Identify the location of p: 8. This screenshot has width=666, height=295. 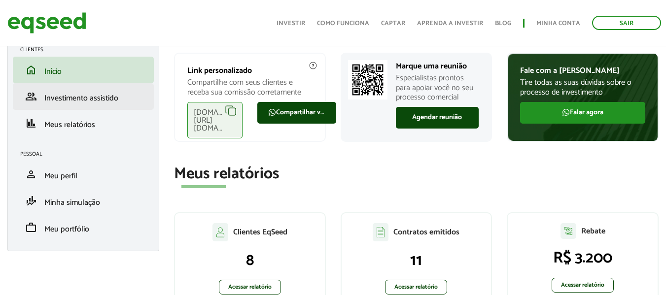
(250, 261).